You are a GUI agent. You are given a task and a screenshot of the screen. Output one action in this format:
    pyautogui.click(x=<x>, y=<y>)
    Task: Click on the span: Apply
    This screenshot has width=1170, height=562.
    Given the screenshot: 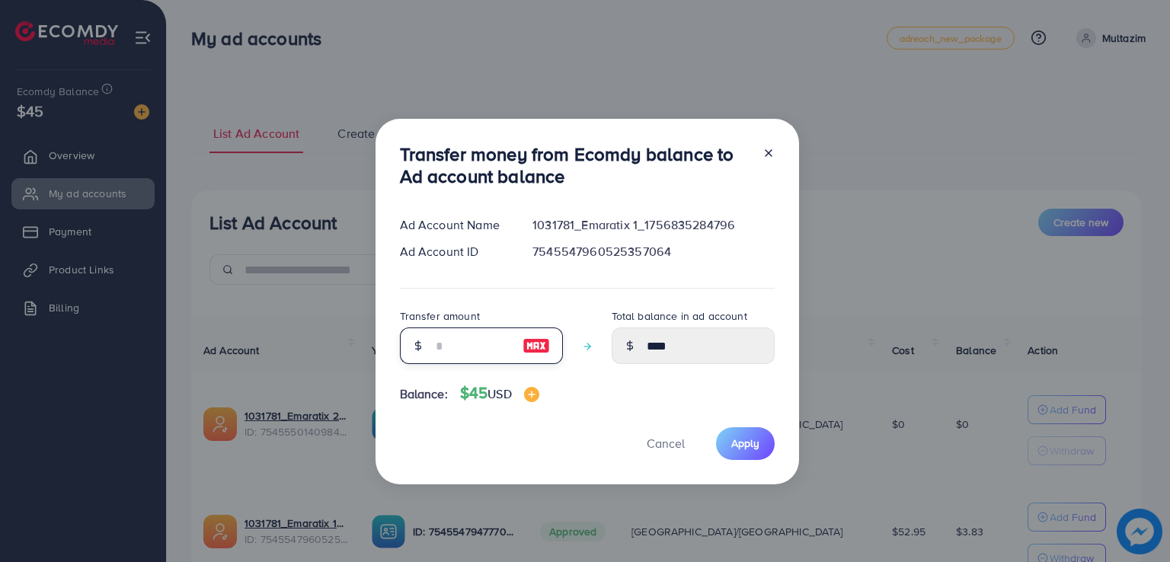 What is the action you would take?
    pyautogui.click(x=745, y=443)
    